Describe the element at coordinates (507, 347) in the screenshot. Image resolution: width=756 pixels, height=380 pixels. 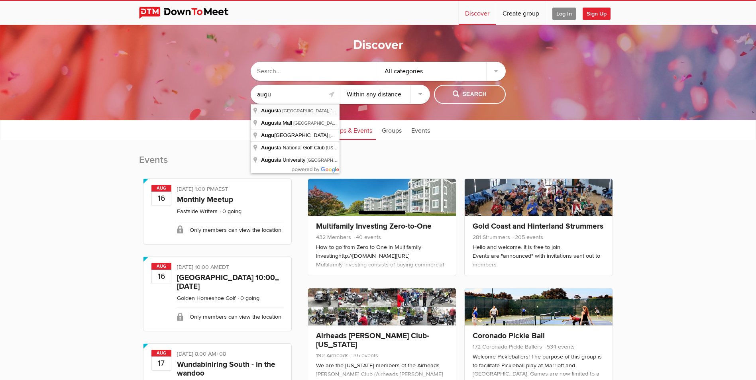
I see `span: 172 Coronado Pickle Ballers` at that location.